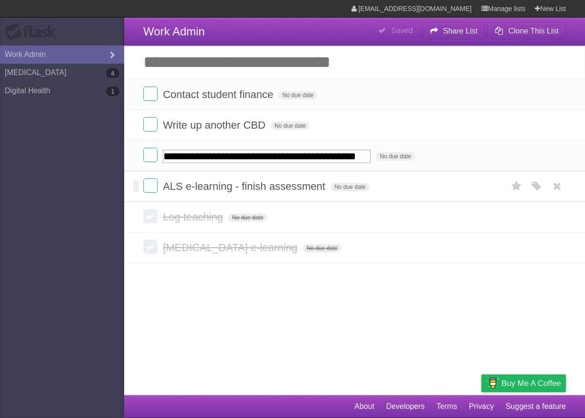 Image resolution: width=585 pixels, height=418 pixels. What do you see at coordinates (365, 406) in the screenshot?
I see `a: About` at bounding box center [365, 406].